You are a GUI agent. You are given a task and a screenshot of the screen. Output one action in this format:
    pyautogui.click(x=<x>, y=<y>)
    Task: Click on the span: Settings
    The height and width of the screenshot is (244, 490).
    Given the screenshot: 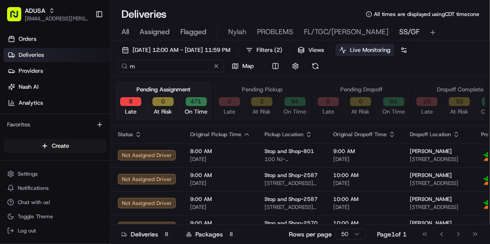 What is the action you would take?
    pyautogui.click(x=27, y=174)
    